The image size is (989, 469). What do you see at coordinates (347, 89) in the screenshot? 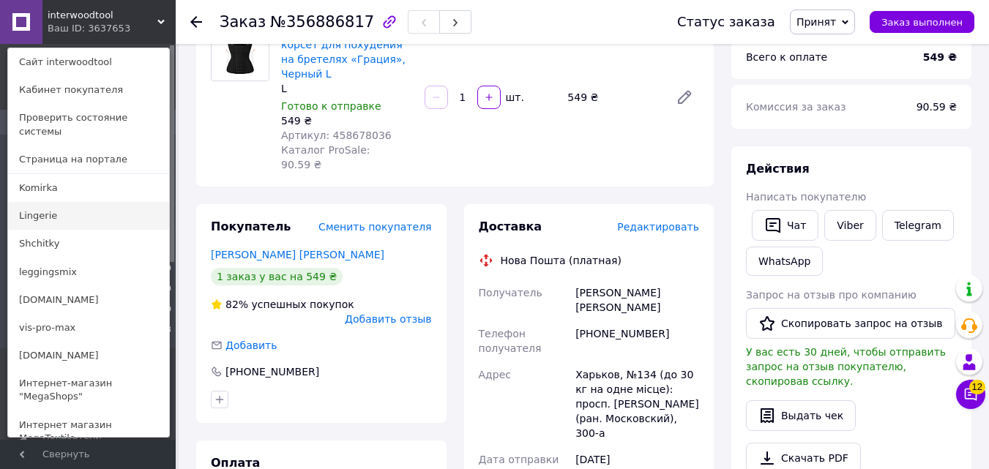
I see `div: L` at bounding box center [347, 89].